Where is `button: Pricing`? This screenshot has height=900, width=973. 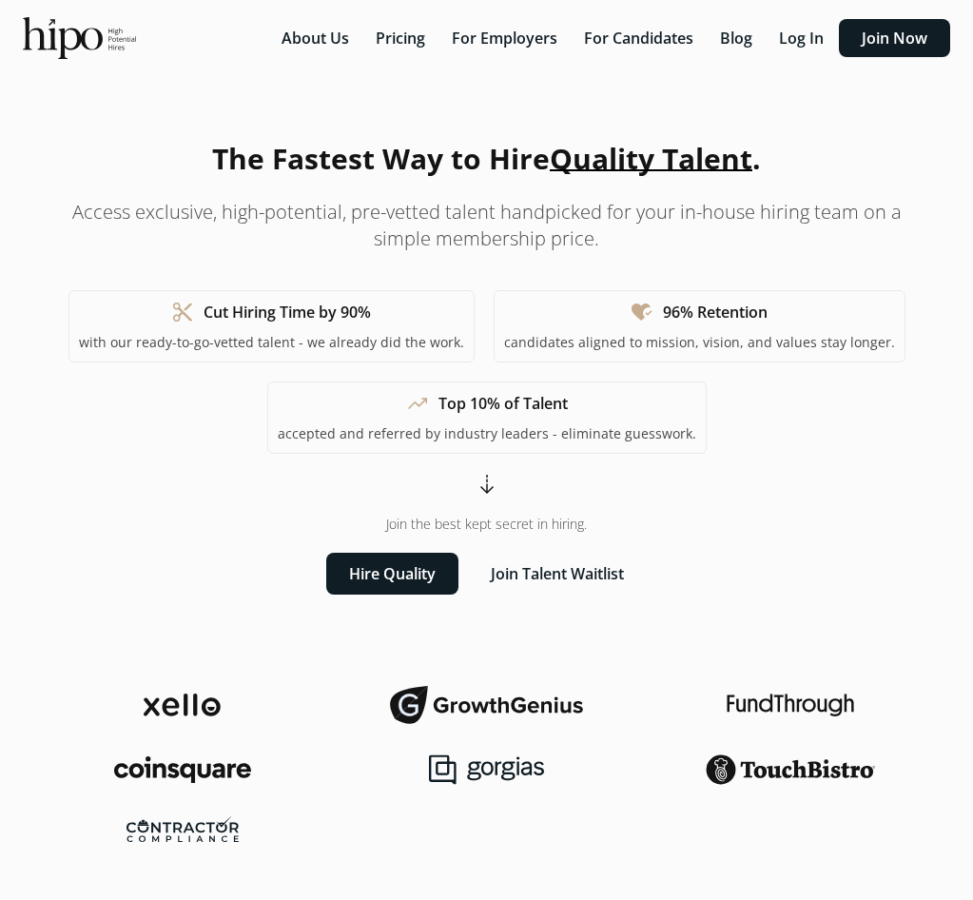
button: Pricing is located at coordinates (401, 38).